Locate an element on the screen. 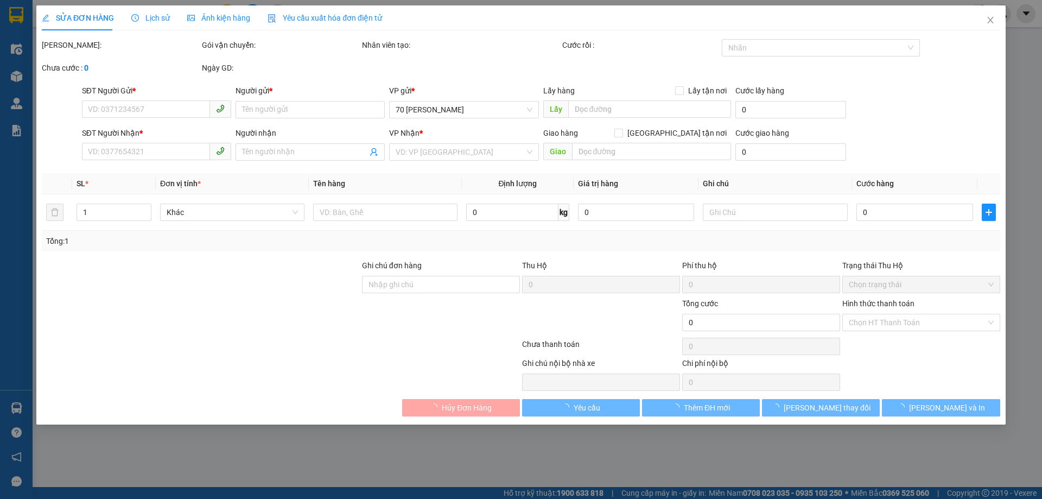  input: Ghi Chú is located at coordinates (776, 212).